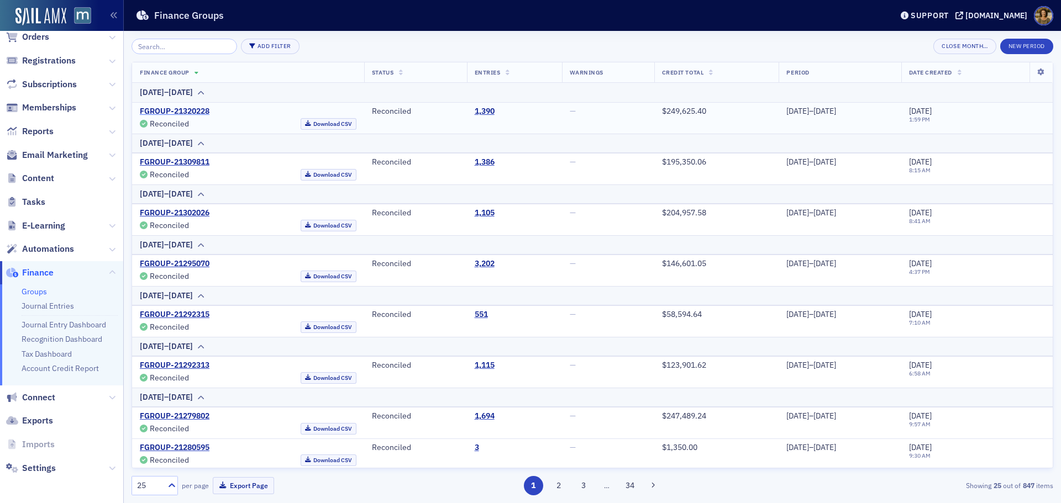 The width and height of the screenshot is (1061, 503). I want to click on time: 9:30 AM, so click(920, 456).